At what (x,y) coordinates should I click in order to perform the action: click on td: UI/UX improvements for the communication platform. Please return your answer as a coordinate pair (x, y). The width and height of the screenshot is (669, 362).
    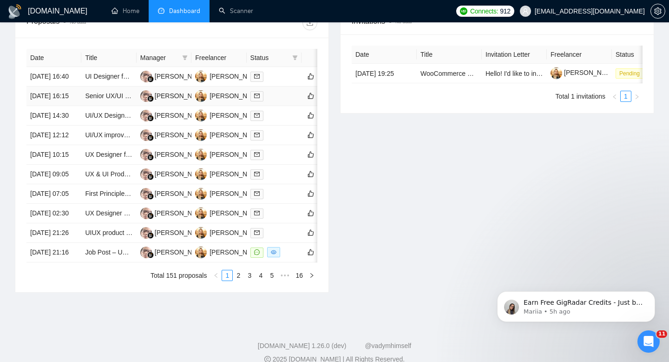
    Looking at the image, I should click on (109, 135).